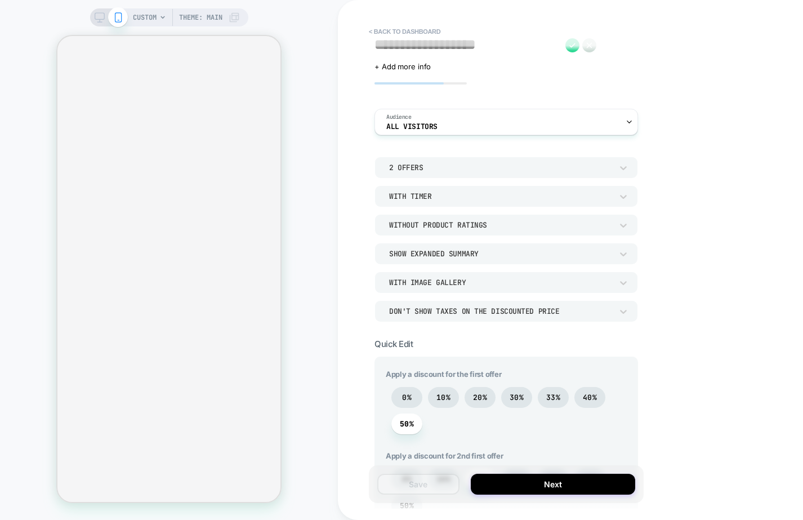 This screenshot has height=520, width=803. I want to click on span: 20%, so click(480, 397).